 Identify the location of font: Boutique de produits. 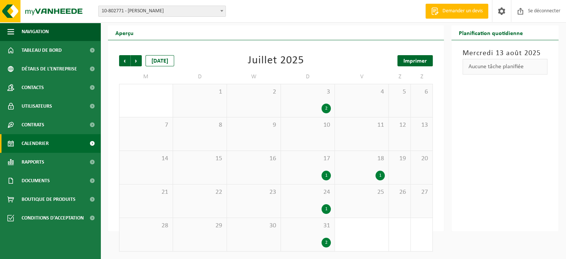
(48, 199).